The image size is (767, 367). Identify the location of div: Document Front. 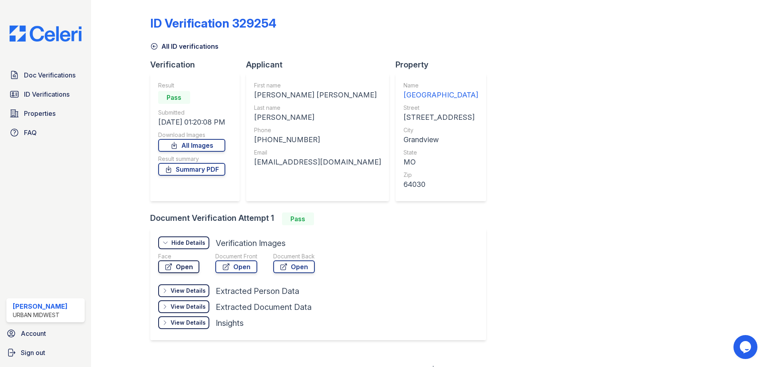
(236, 256).